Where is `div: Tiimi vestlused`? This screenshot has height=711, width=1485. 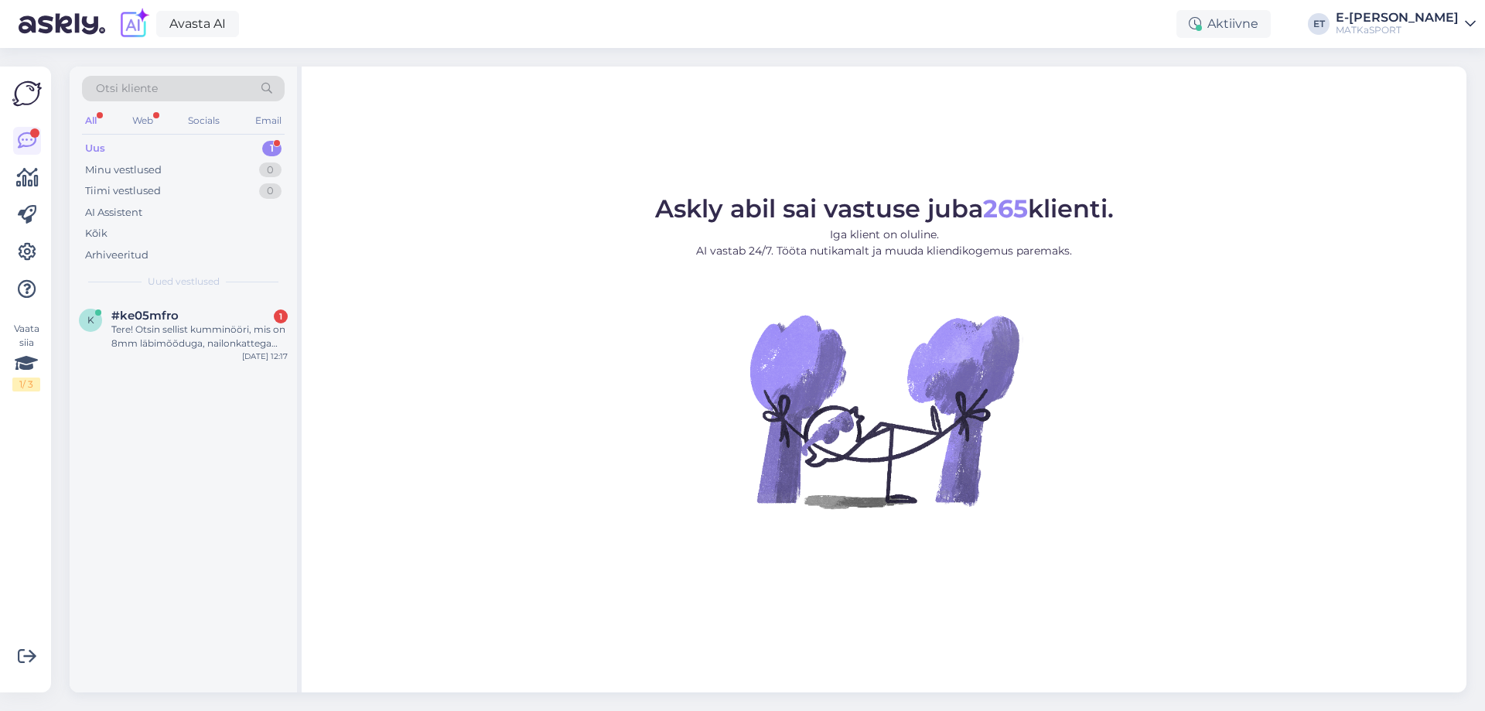
div: Tiimi vestlused is located at coordinates (123, 191).